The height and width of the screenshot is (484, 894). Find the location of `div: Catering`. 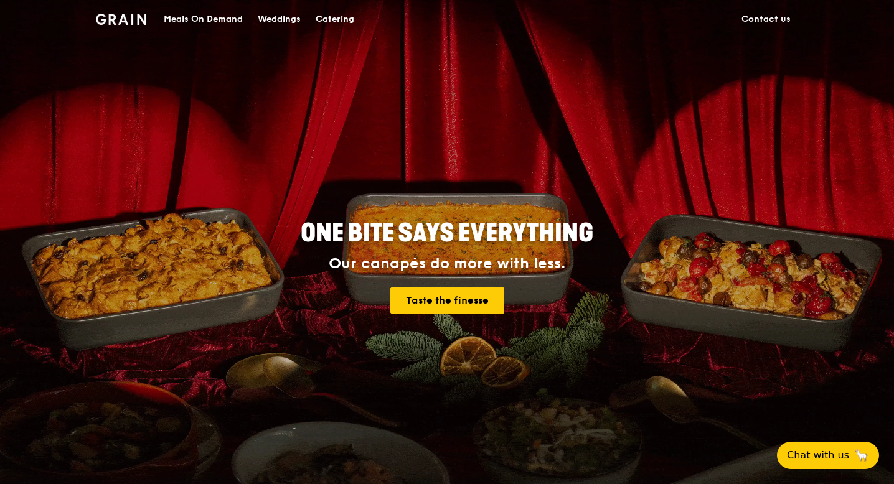

div: Catering is located at coordinates (335, 19).